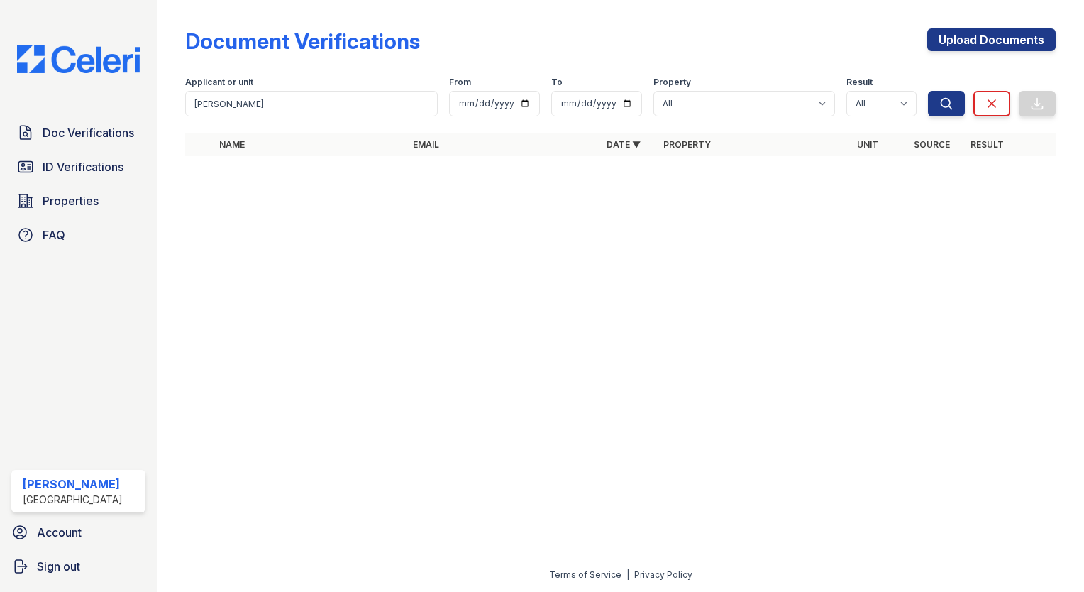  Describe the element at coordinates (991, 40) in the screenshot. I see `a: Upload Documents` at that location.